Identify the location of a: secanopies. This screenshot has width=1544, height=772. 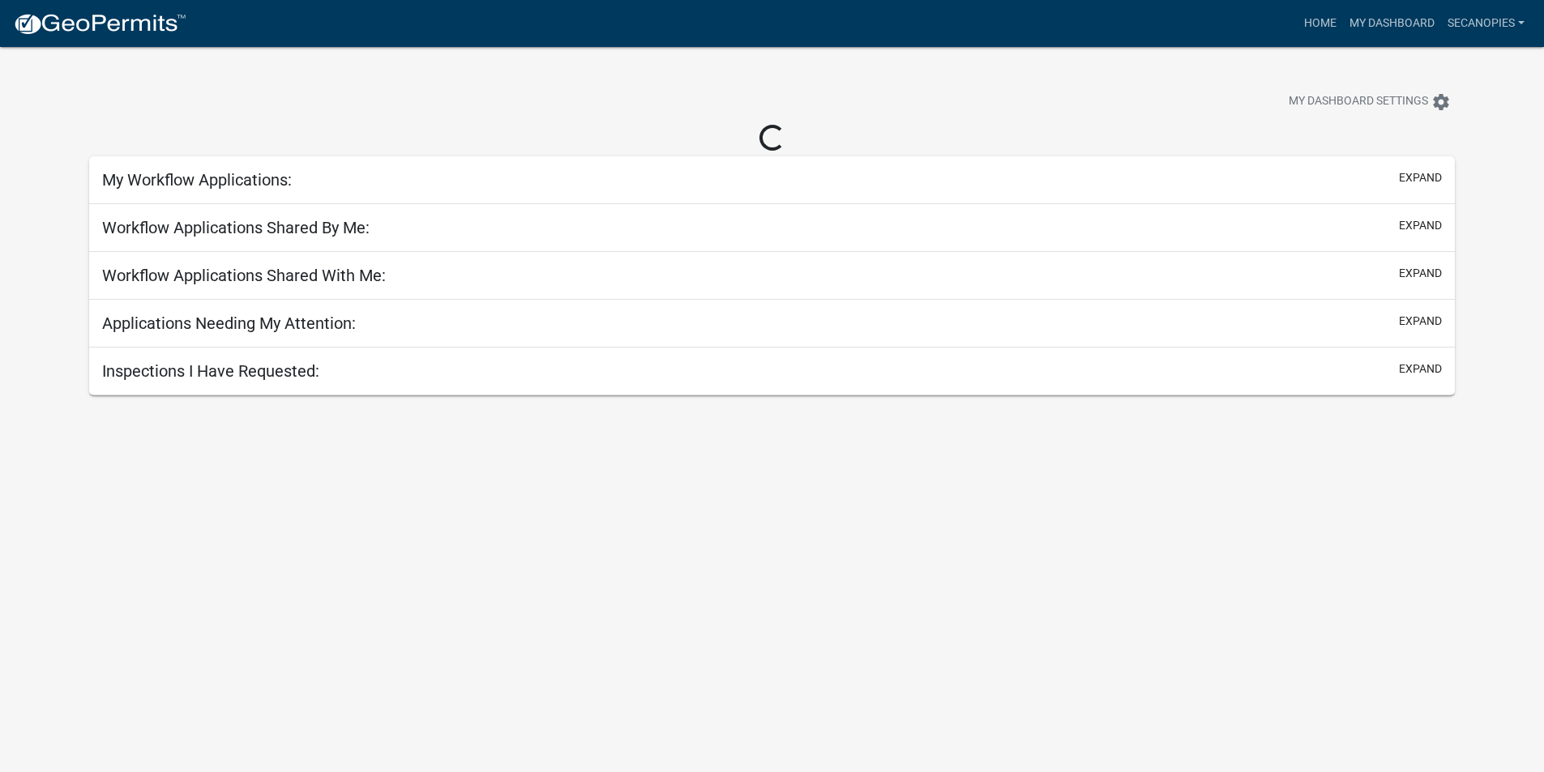
(1486, 24).